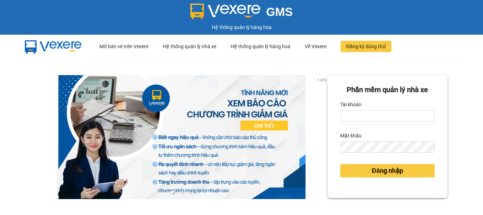 The image size is (483, 215). Describe the element at coordinates (387, 171) in the screenshot. I see `span: Đăng nhập` at that location.